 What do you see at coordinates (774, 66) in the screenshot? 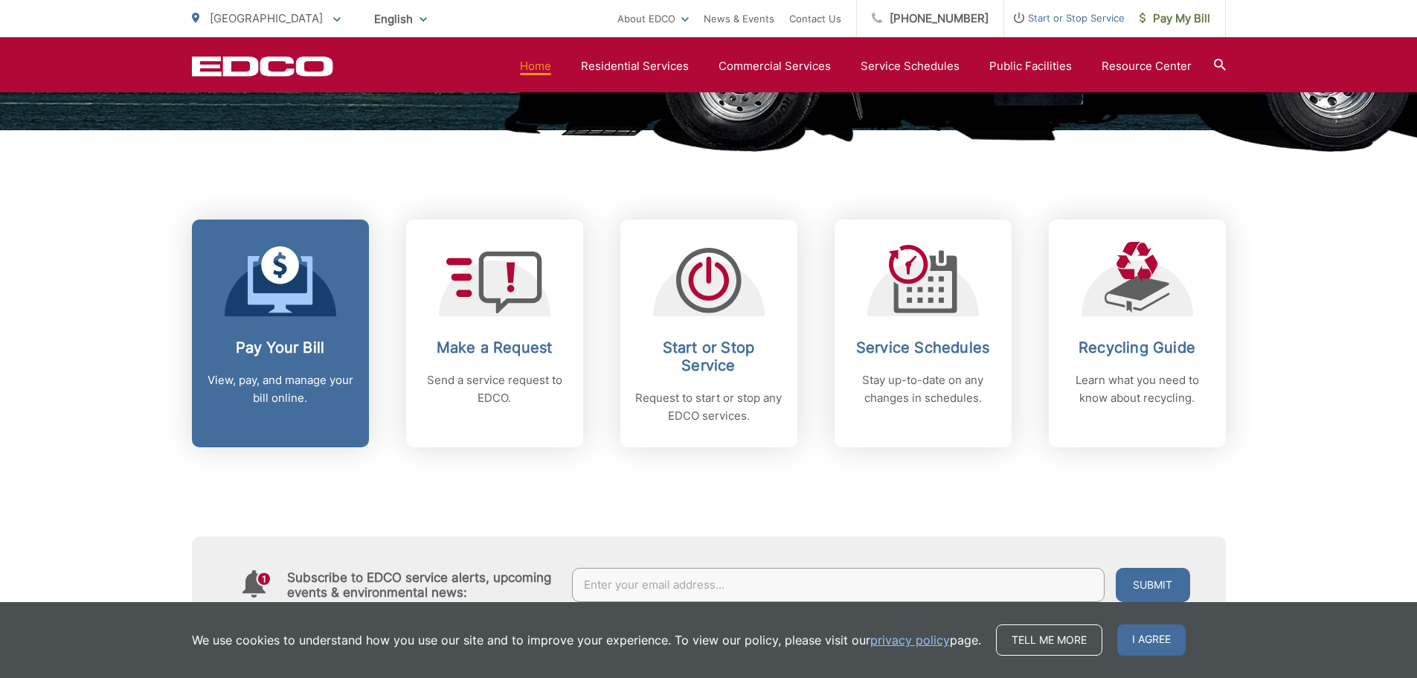
I see `a: Commercial Services` at bounding box center [774, 66].